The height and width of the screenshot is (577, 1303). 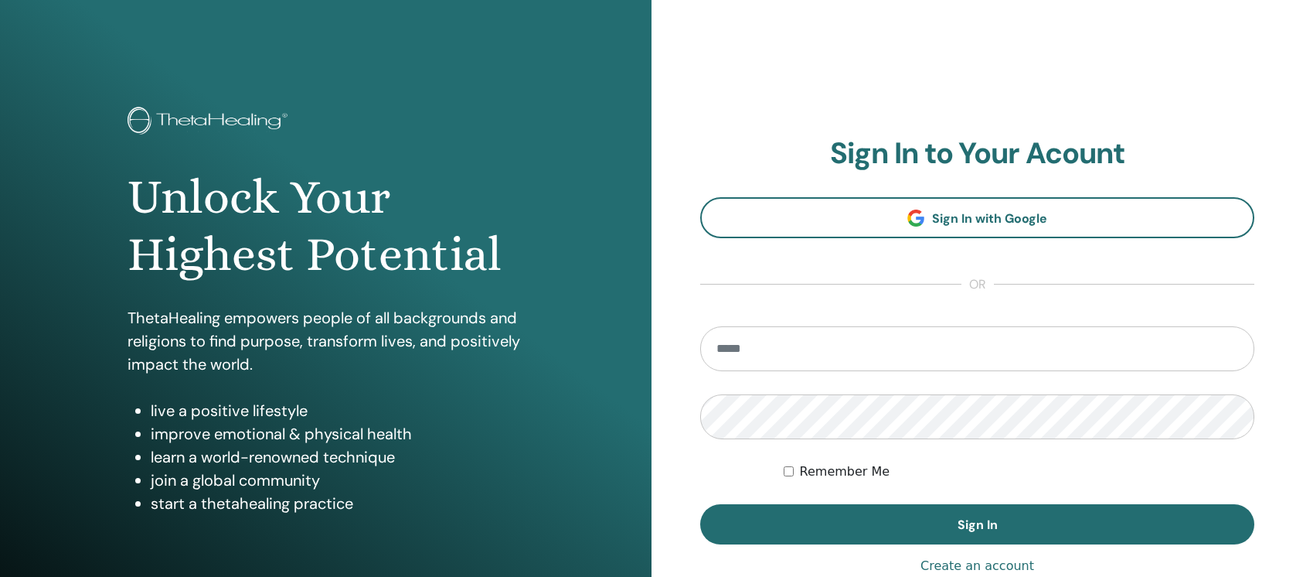 What do you see at coordinates (337, 457) in the screenshot?
I see `li: learn a world-renowned technique` at bounding box center [337, 457].